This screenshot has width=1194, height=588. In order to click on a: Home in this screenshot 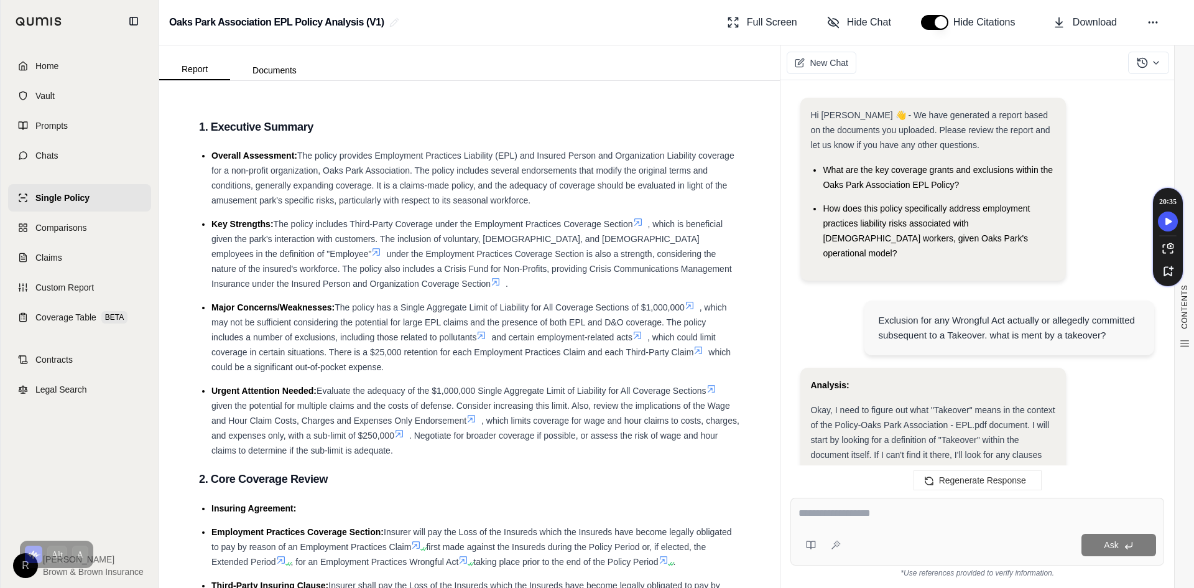, I will do `click(80, 66)`.